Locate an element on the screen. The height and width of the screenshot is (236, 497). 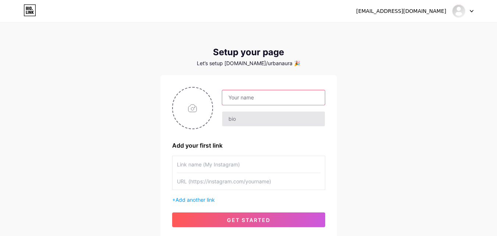
img: Mazen Rizk is located at coordinates (459, 11).